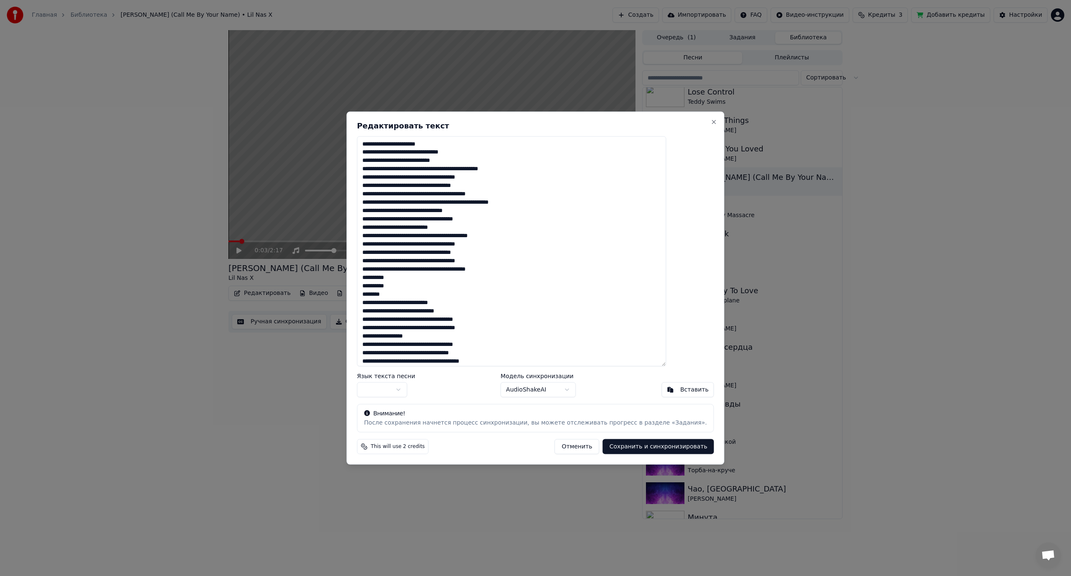 This screenshot has width=1071, height=576. Describe the element at coordinates (577, 447) in the screenshot. I see `button: Отменить` at that location.